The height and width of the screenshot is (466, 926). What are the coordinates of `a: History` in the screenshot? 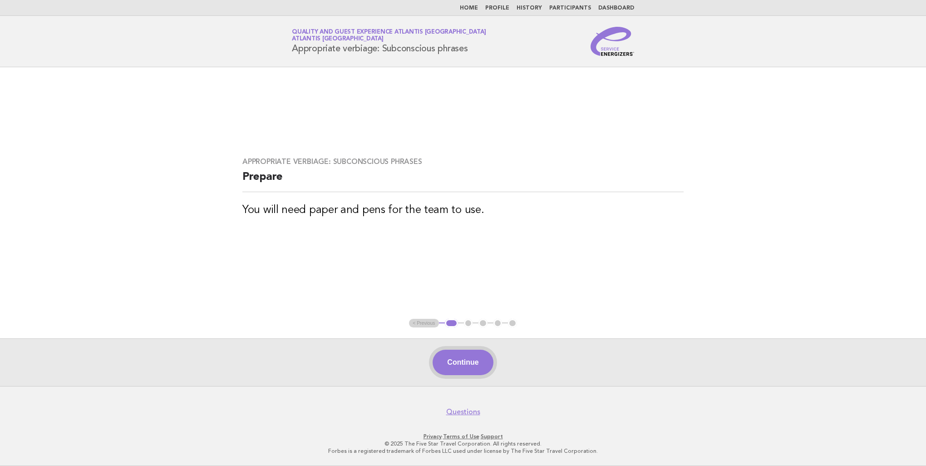 It's located at (529, 8).